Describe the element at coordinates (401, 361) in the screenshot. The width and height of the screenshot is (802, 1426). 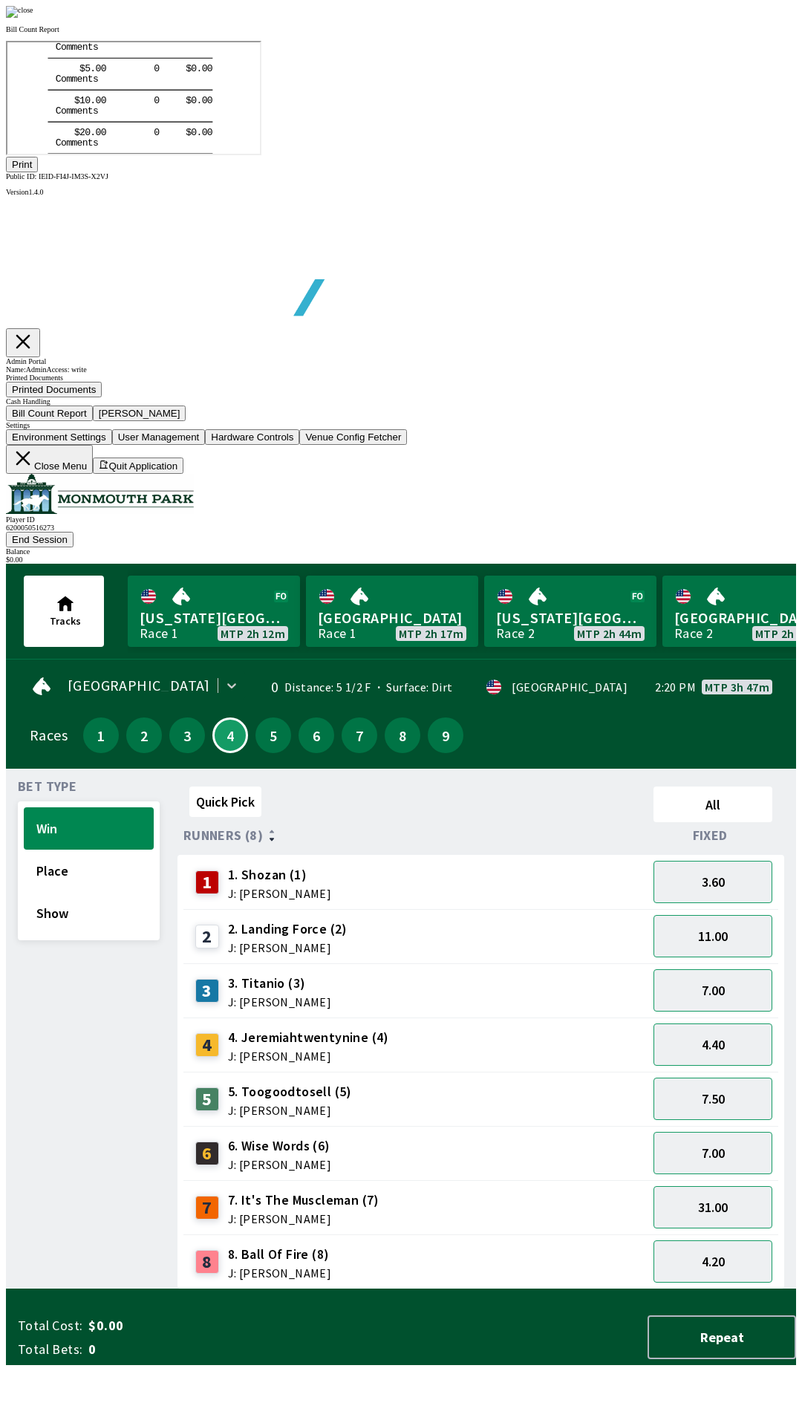
I see `div: Admin Portal` at that location.